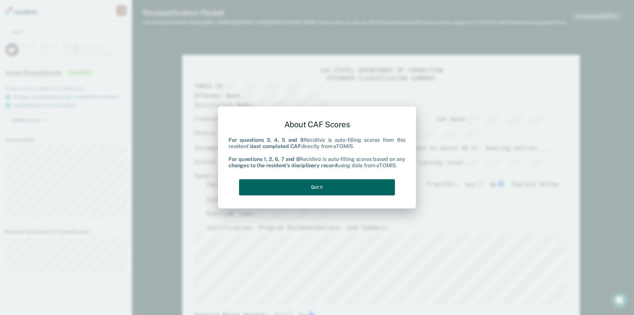 The image size is (634, 315). What do you see at coordinates (266, 140) in the screenshot?
I see `b: For questions 3, 4, 5 and 9` at bounding box center [266, 140].